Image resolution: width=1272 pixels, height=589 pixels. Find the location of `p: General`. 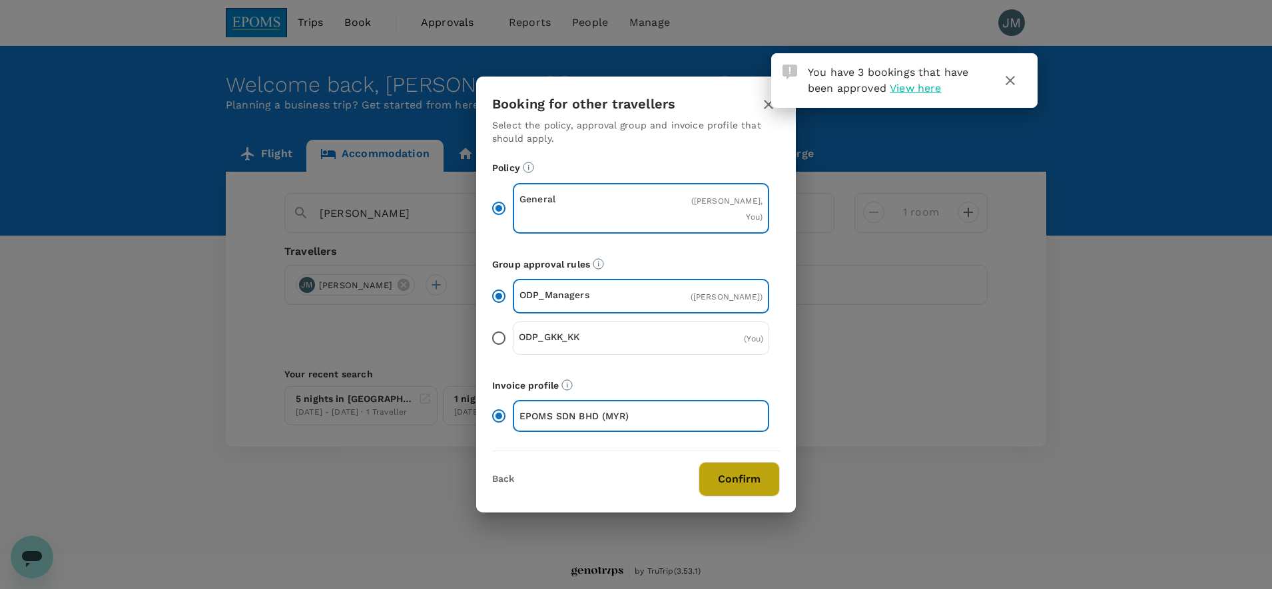

p: General is located at coordinates (580, 199).